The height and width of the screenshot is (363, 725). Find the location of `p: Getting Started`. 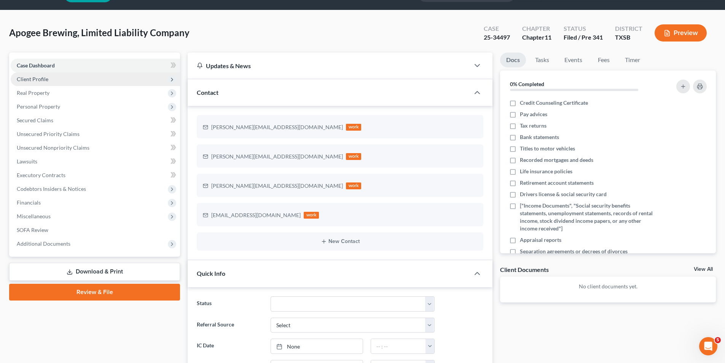

p: Getting Started is located at coordinates (72, 70).